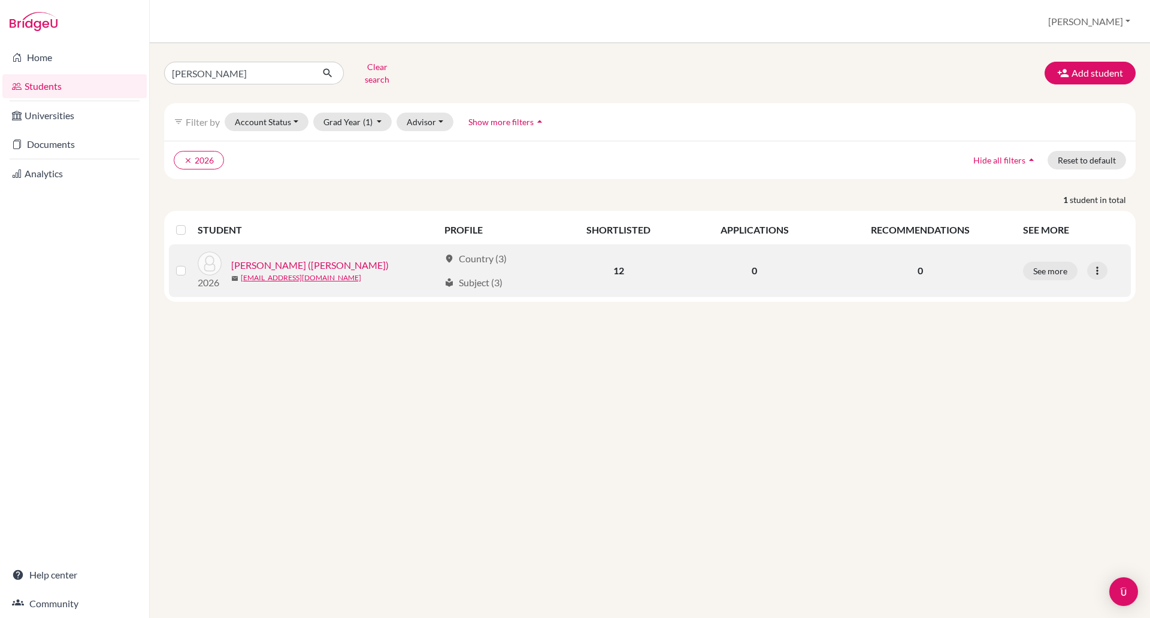 The height and width of the screenshot is (618, 1150). What do you see at coordinates (920, 271) in the screenshot?
I see `p: 0` at bounding box center [920, 271].